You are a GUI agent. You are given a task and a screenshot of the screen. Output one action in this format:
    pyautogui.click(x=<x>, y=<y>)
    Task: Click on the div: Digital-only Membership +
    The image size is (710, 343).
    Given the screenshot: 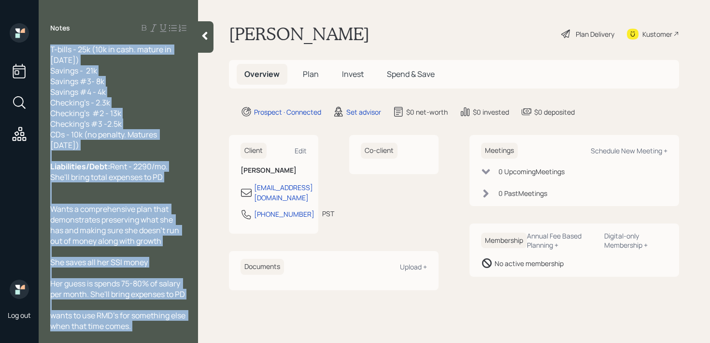 What is the action you would take?
    pyautogui.click(x=636, y=240)
    